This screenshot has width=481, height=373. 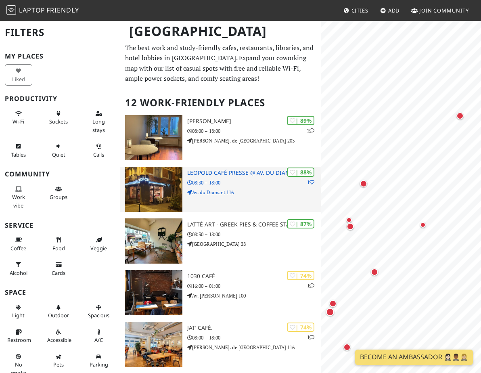 I want to click on span: Natural light, so click(x=18, y=315).